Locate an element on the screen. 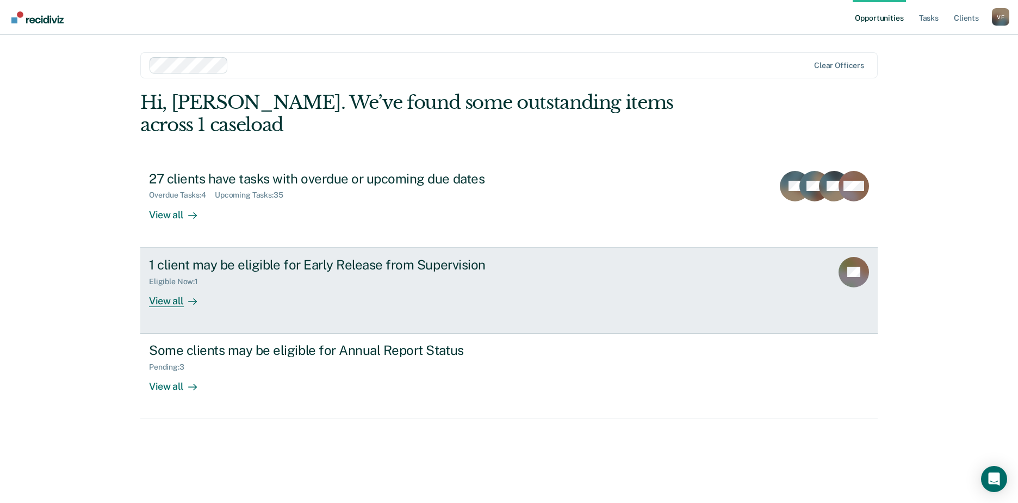 The image size is (1018, 503). div: Upcoming Tasks : 35 is located at coordinates (253, 195).